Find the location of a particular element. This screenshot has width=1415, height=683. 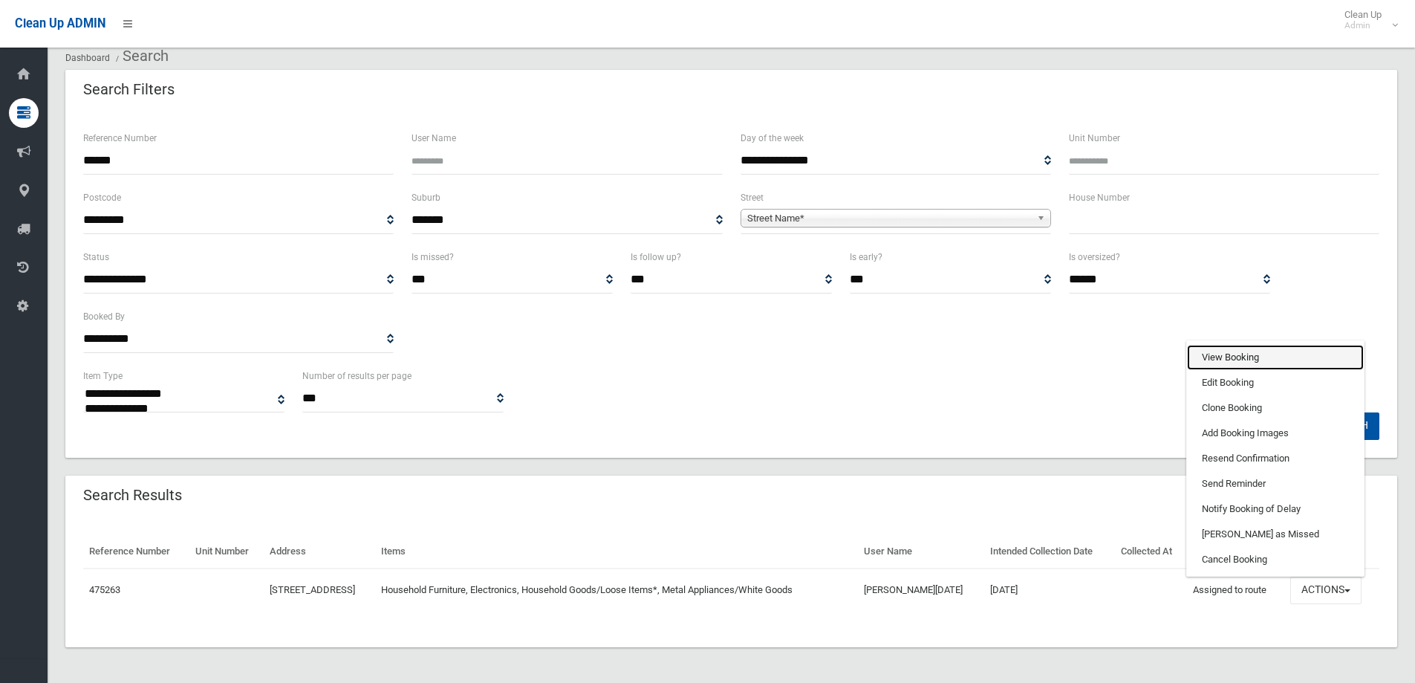

th: Items is located at coordinates (617, 551).